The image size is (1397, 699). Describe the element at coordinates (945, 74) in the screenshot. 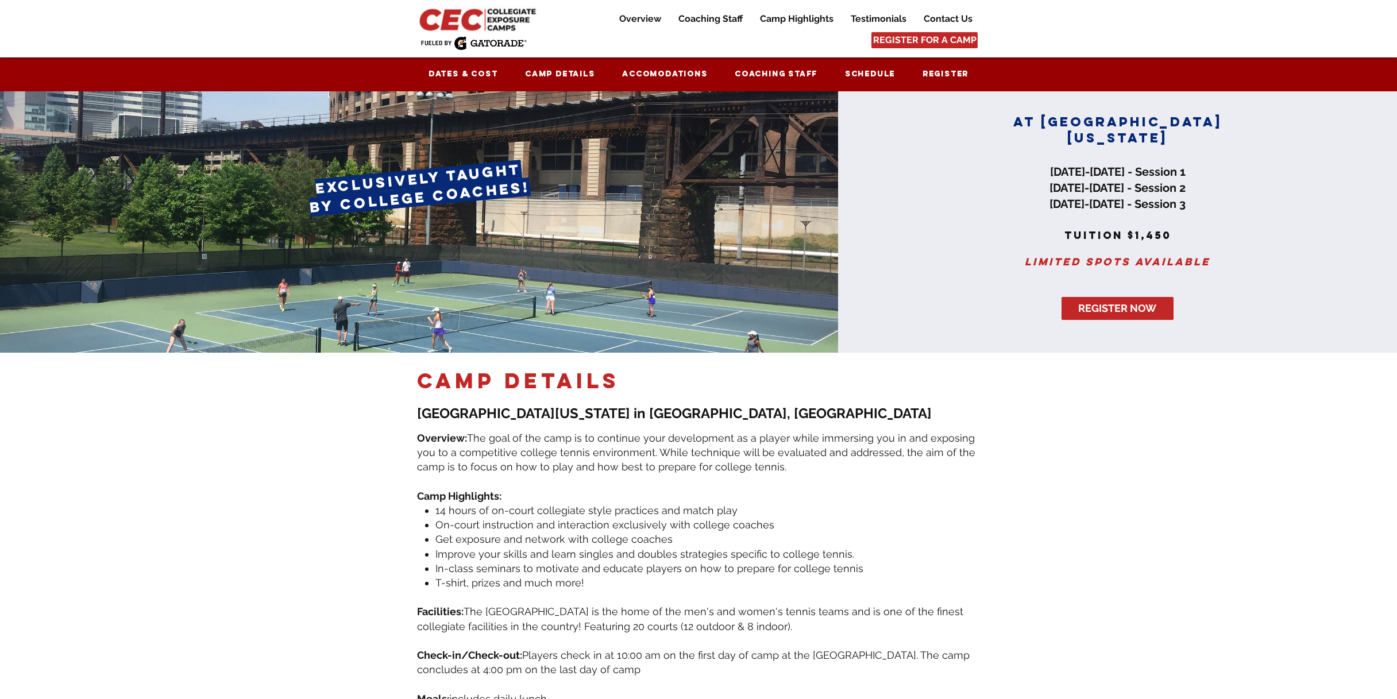

I see `a: Register` at that location.